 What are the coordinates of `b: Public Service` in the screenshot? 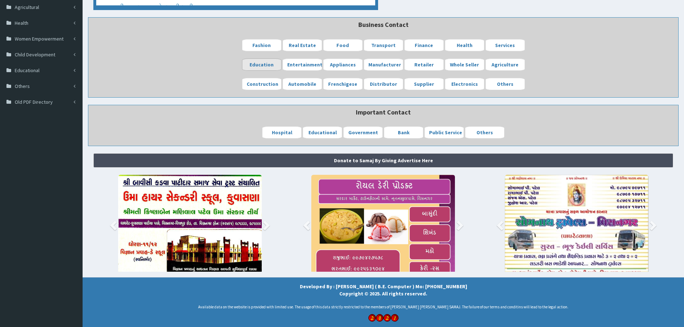 It's located at (446, 133).